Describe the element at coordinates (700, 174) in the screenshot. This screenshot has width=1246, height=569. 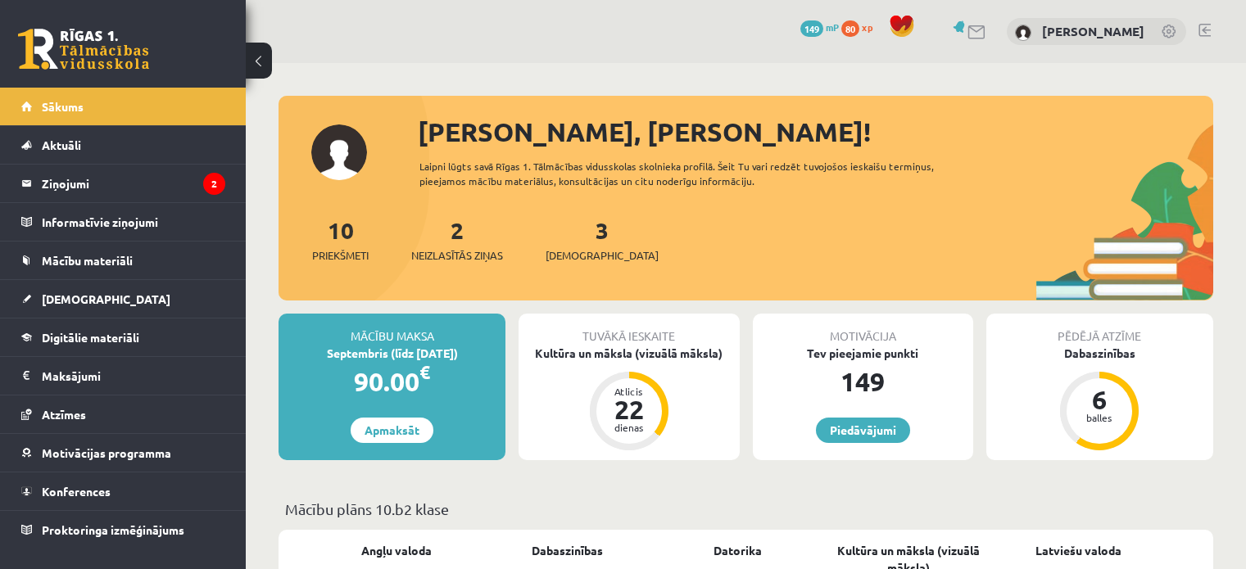
I see `div: Laipni lūgts savā Rīgas 1. Tālmācības vidusskolas skolnieka profilā. Šeit Tu vari redzēt tuvojošo...` at that location.